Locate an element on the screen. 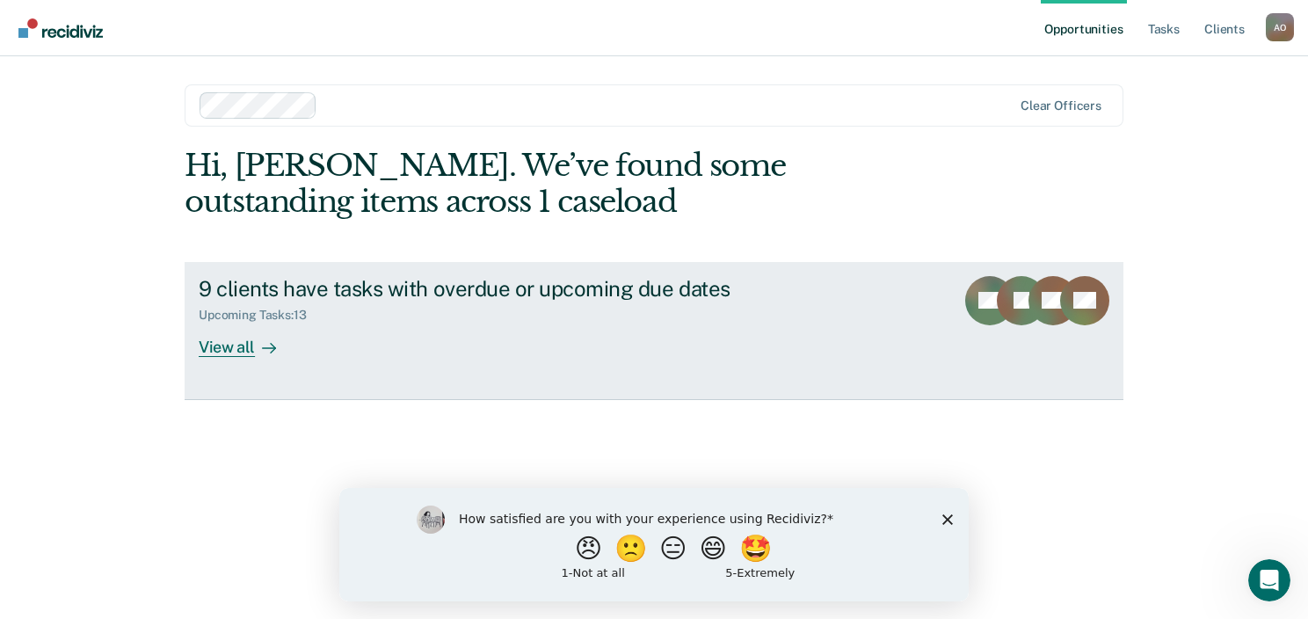 The height and width of the screenshot is (619, 1308). button: 4 is located at coordinates (375, 61).